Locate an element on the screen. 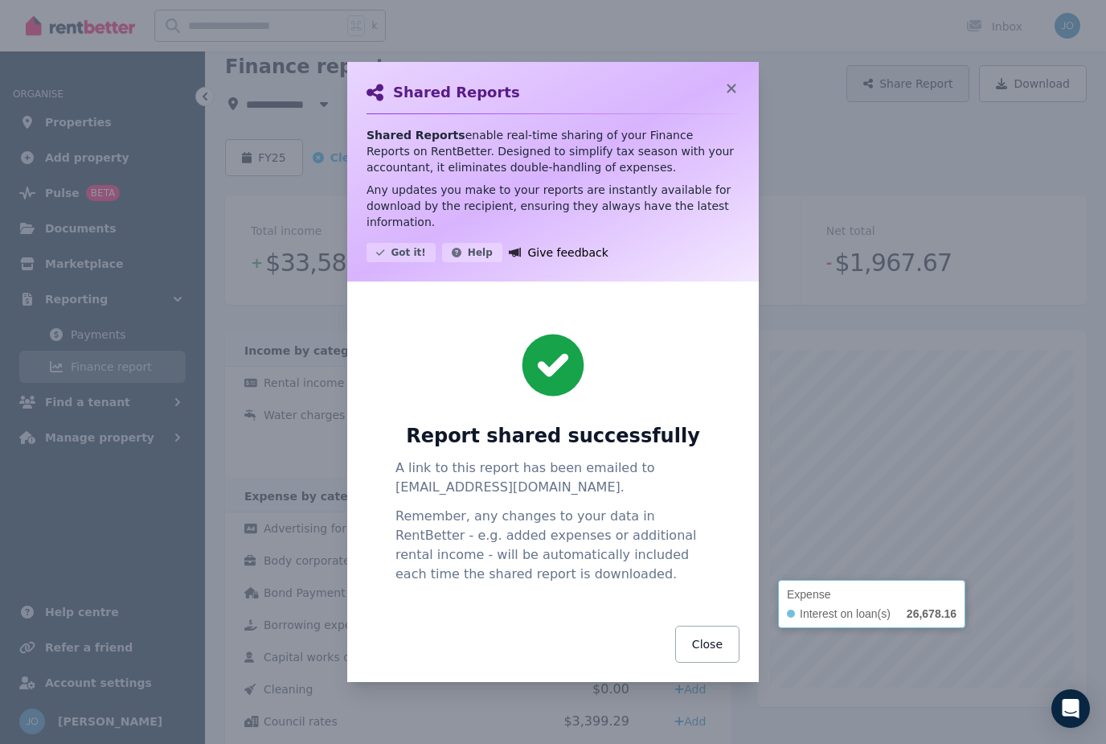  p: A link to this report has been emailed to . is located at coordinates (553, 478).